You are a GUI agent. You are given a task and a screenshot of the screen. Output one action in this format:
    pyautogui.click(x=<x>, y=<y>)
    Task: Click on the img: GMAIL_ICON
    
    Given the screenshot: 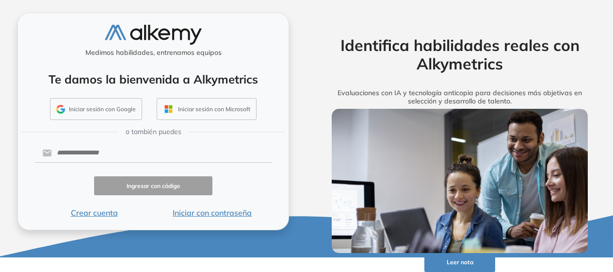 What is the action you would take?
    pyautogui.click(x=61, y=109)
    